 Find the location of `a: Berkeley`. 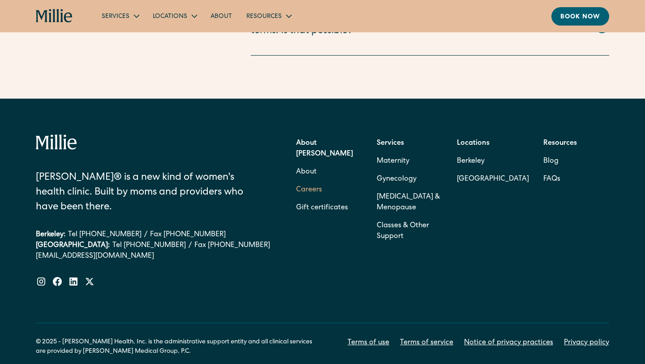

a: Berkeley is located at coordinates (493, 161).